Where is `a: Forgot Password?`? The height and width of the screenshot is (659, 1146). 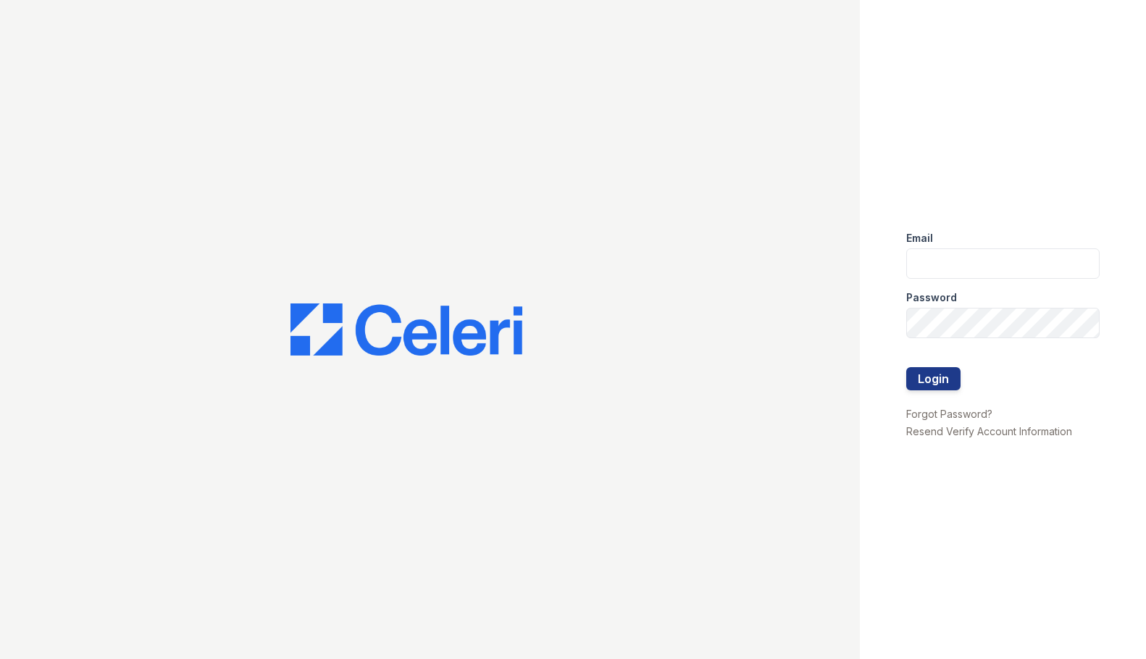 a: Forgot Password? is located at coordinates (949, 414).